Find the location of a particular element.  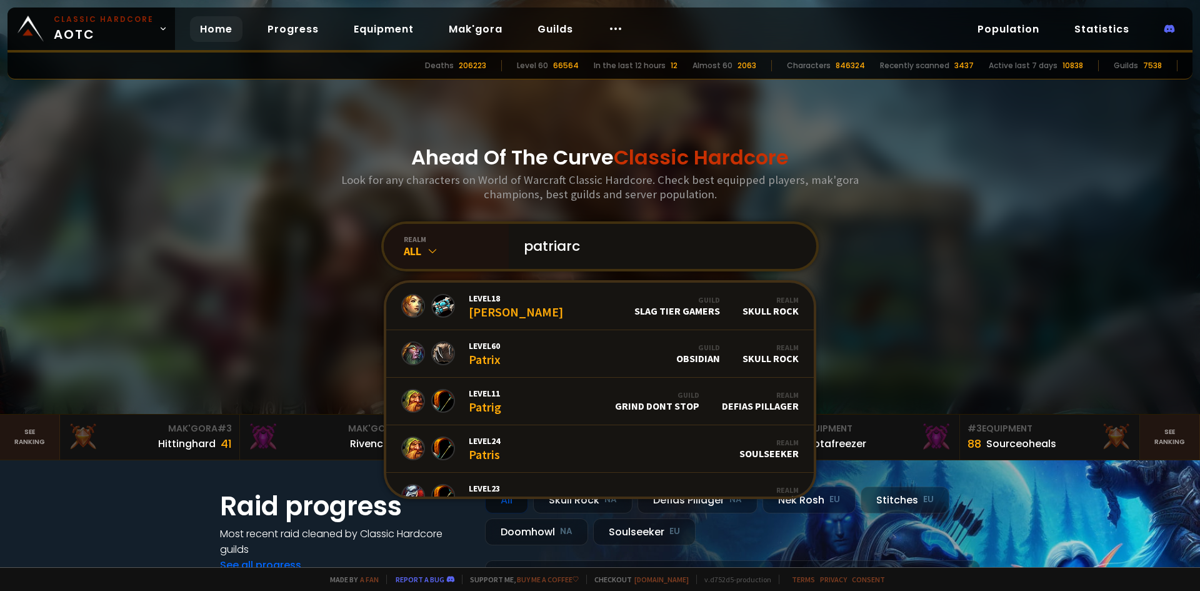

span: Checkout is located at coordinates (637, 579).